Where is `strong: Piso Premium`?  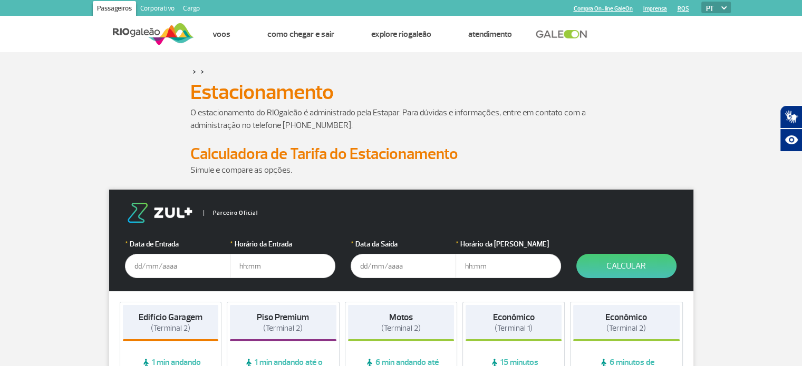 strong: Piso Premium is located at coordinates (282, 317).